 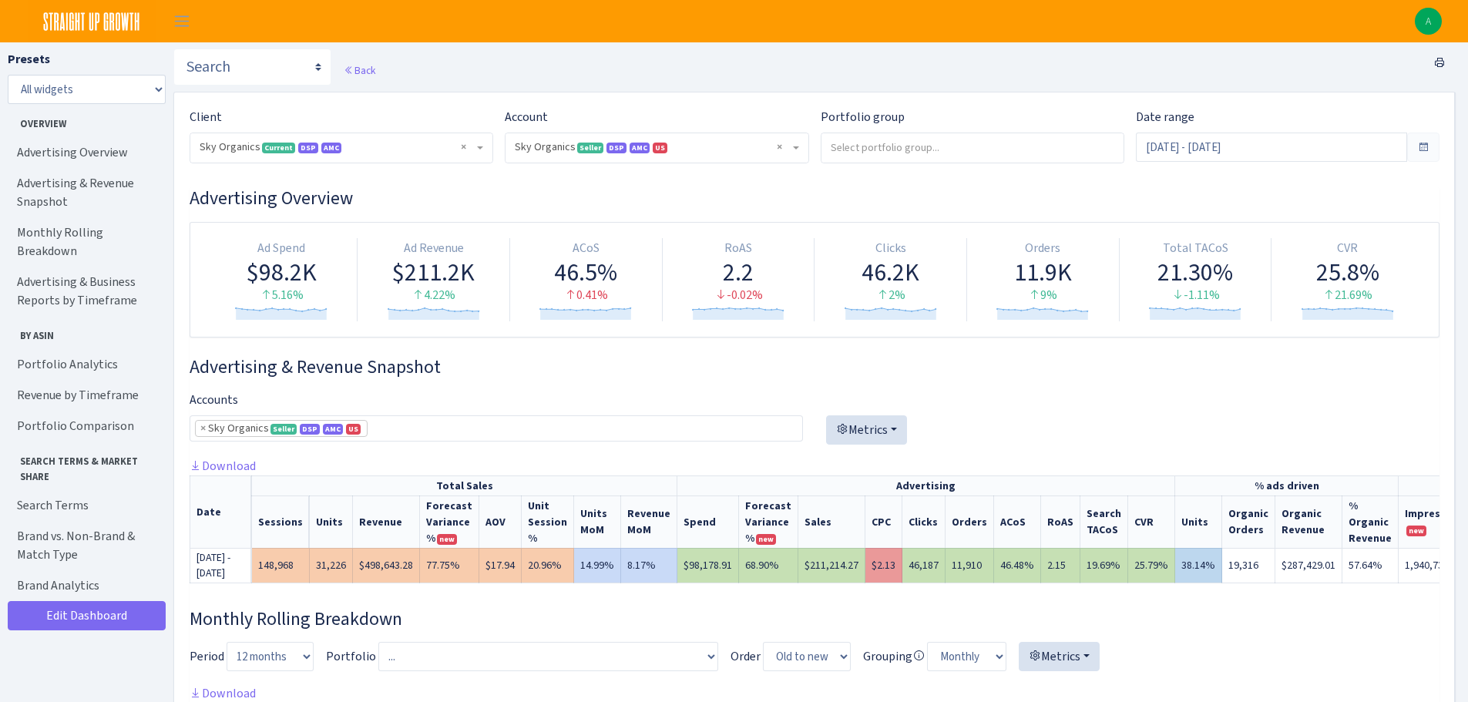 What do you see at coordinates (1309, 522) in the screenshot?
I see `th: Organic Revenue` at bounding box center [1309, 522].